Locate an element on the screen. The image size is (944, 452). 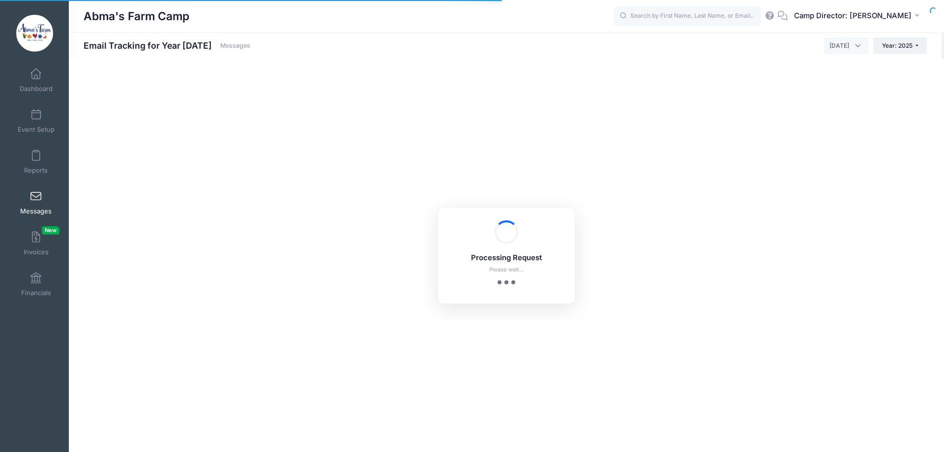
span: Event Setup is located at coordinates (36, 129).